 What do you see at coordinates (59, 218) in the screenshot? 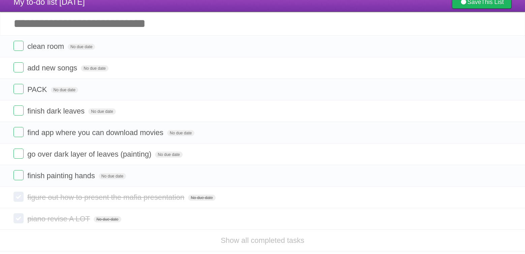
I see `span: piano revise A LOT` at bounding box center [59, 218].